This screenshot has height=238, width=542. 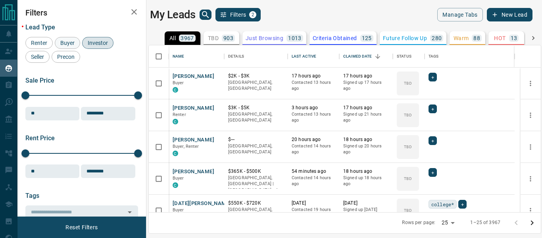 What do you see at coordinates (256, 184) in the screenshot?
I see `p: Toronto` at bounding box center [256, 184].